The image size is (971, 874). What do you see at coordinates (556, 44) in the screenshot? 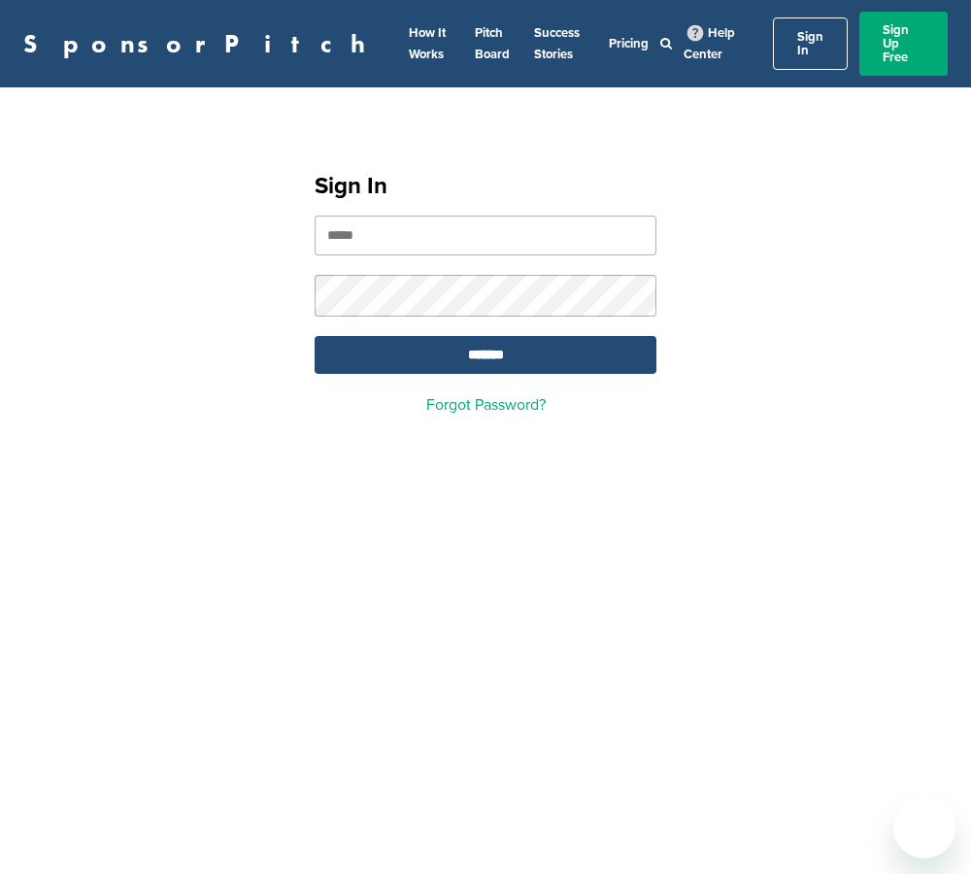
I see `a: Success Stories` at bounding box center [556, 44].